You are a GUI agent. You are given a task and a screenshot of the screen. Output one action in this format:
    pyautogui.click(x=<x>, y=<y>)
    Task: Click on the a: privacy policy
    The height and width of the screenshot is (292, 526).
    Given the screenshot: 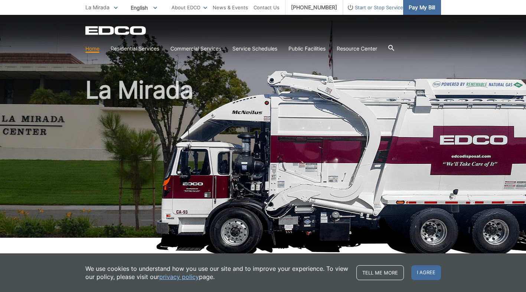 What is the action you would take?
    pyautogui.click(x=179, y=276)
    